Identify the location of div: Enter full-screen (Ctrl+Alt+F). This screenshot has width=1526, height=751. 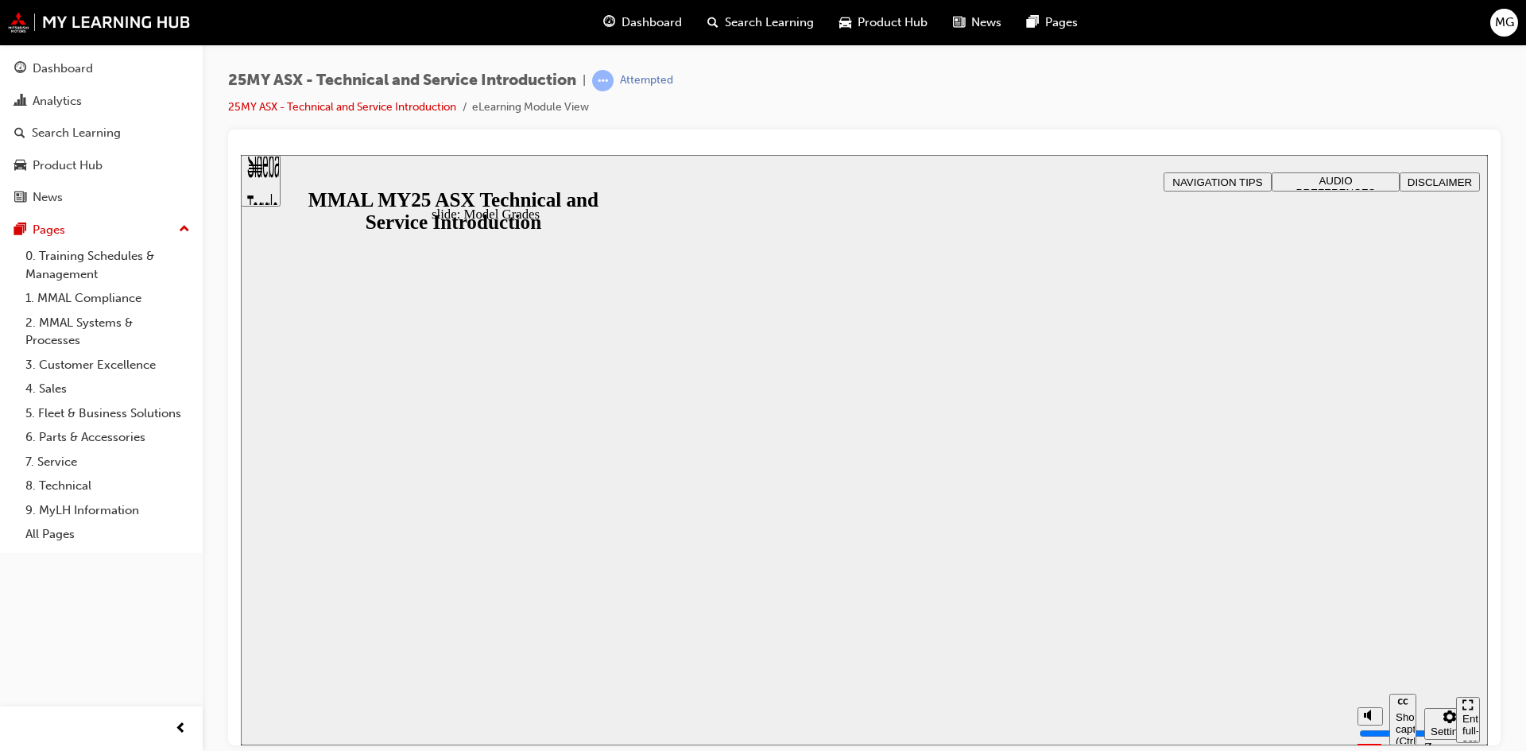
(1227, 582).